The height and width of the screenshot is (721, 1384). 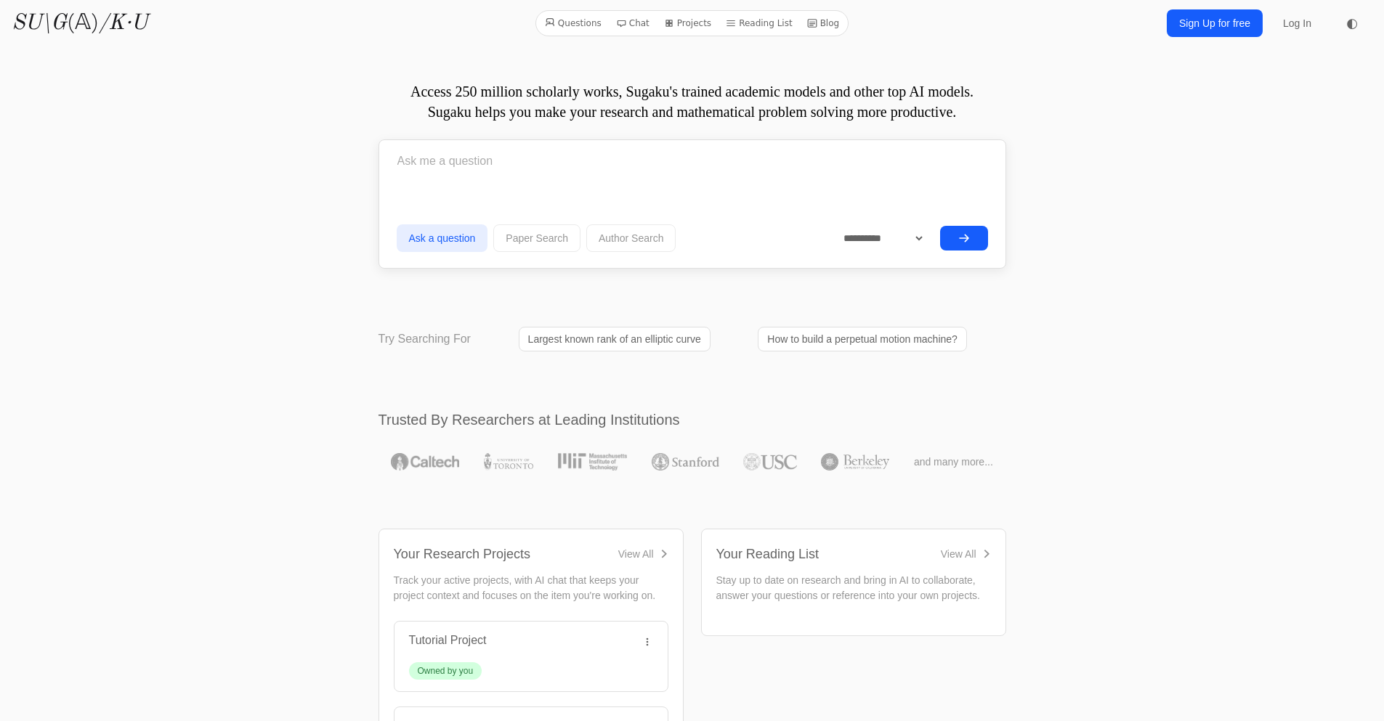 I want to click on i: SU\G, so click(x=39, y=23).